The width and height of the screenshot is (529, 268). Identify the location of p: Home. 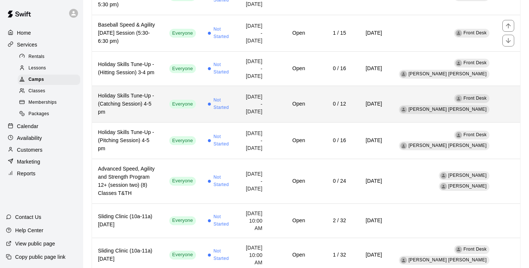
(24, 33).